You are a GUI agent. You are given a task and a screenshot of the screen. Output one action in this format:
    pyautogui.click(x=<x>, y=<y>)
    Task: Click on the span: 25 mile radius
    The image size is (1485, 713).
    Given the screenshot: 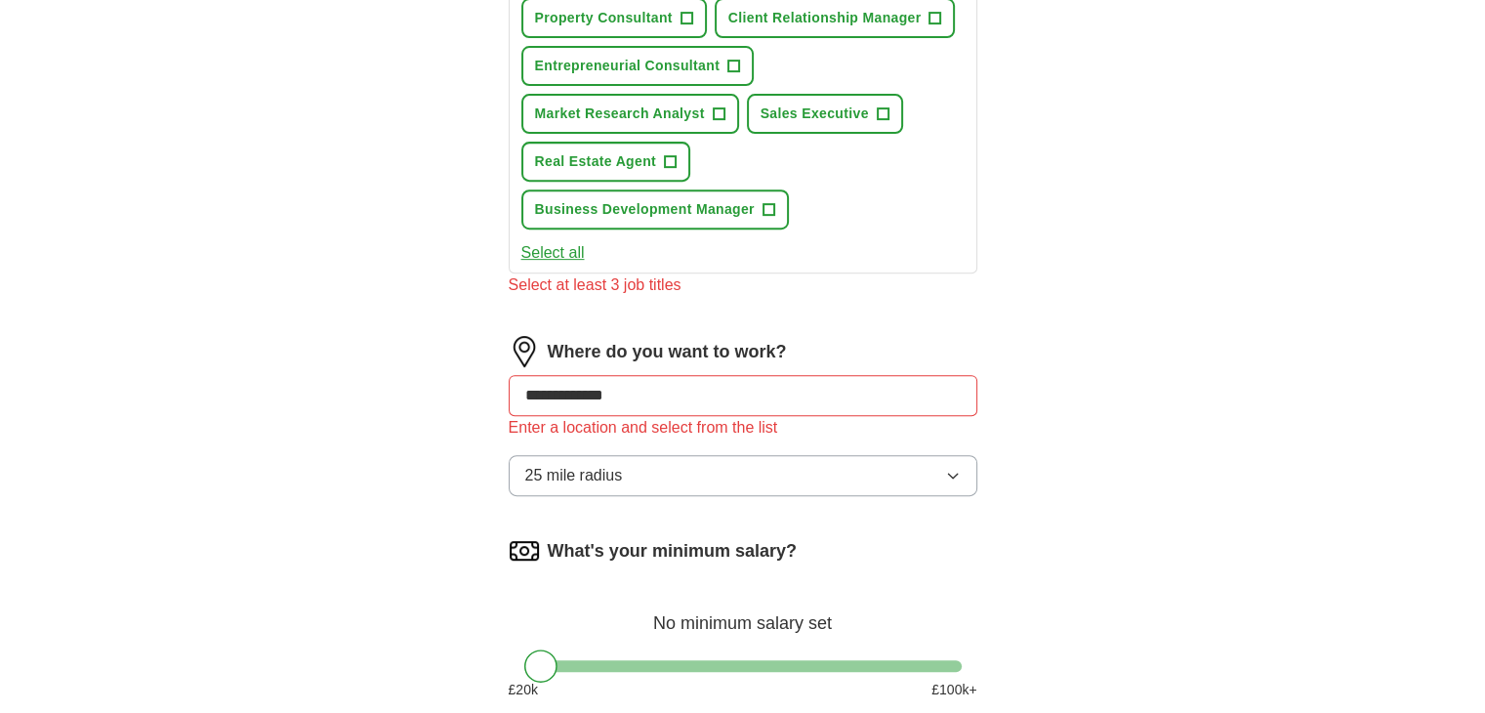 What is the action you would take?
    pyautogui.click(x=574, y=475)
    